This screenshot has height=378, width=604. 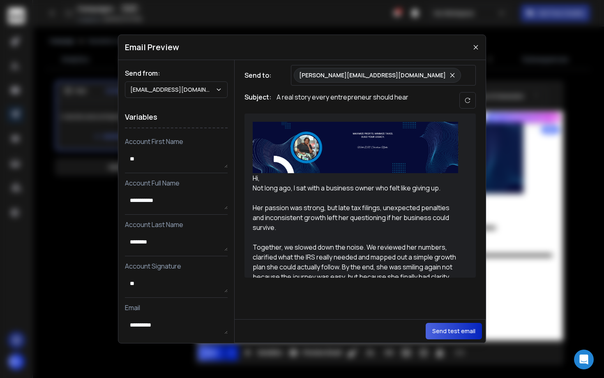 What do you see at coordinates (176, 117) in the screenshot?
I see `h1: Variables` at bounding box center [176, 117].